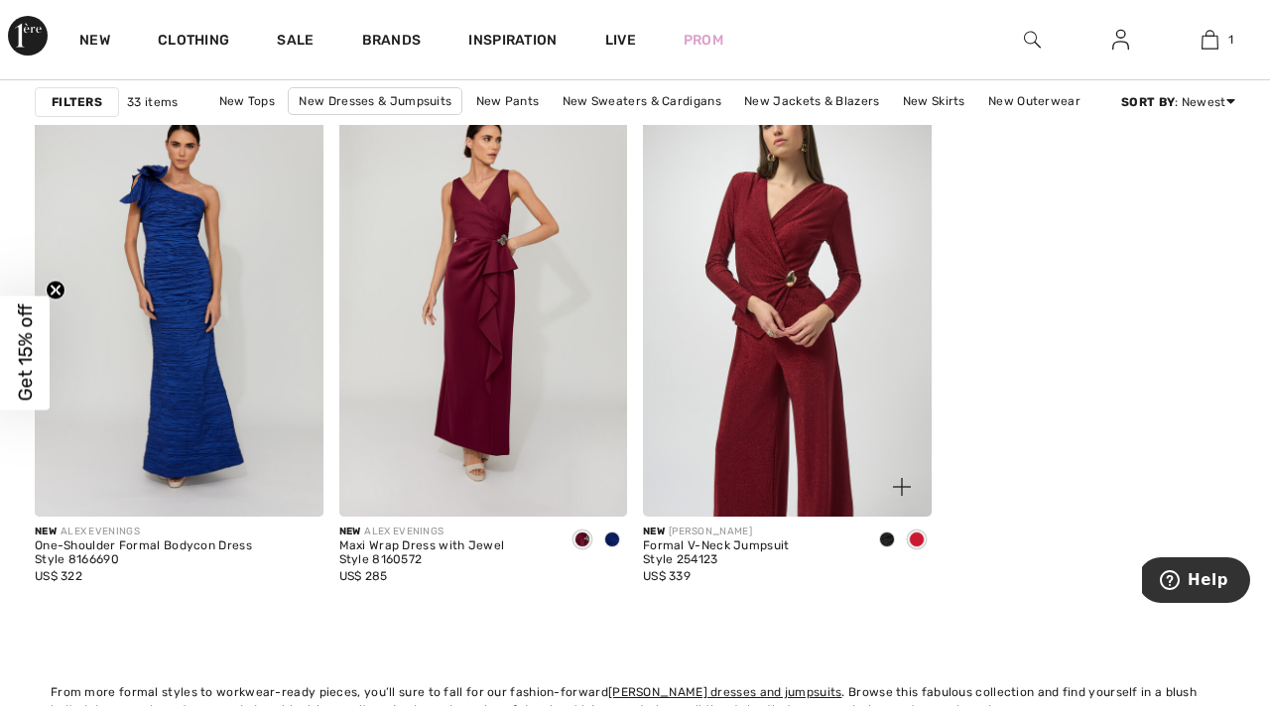 This screenshot has height=706, width=1270. I want to click on a: New Jackets & Blazers, so click(812, 101).